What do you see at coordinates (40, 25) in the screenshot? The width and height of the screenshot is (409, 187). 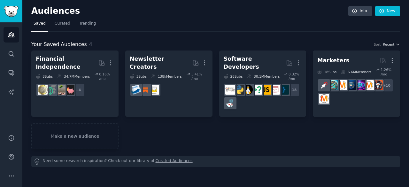 I see `a: Saved` at bounding box center [40, 25].